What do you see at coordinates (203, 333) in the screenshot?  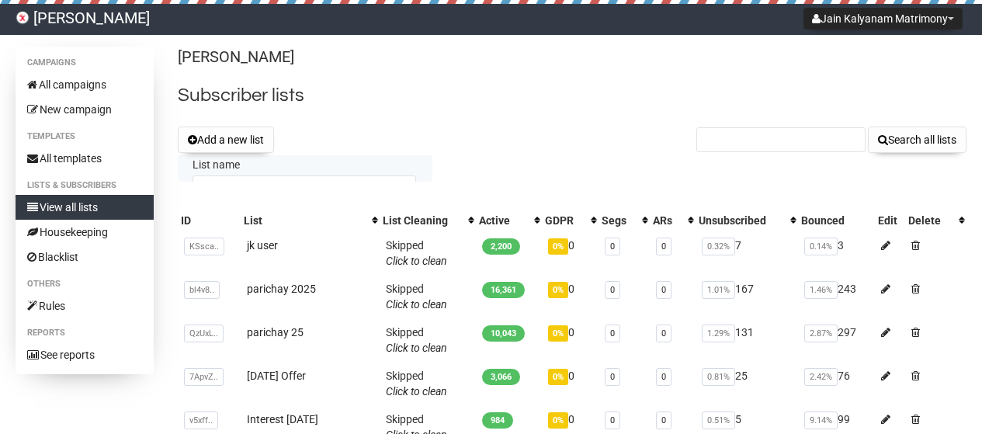 I see `span: QzUxL..` at bounding box center [203, 333].